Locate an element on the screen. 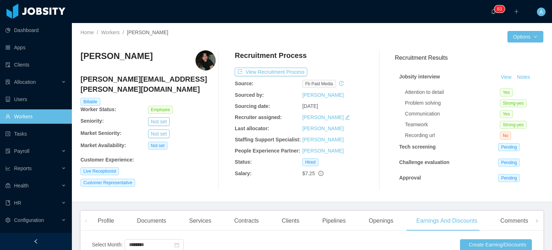  span: Hired is located at coordinates (310, 162).